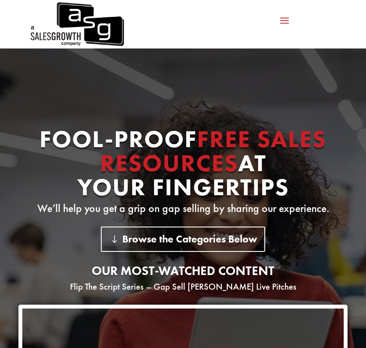  I want to click on span: Free Sales Resources, so click(213, 151).